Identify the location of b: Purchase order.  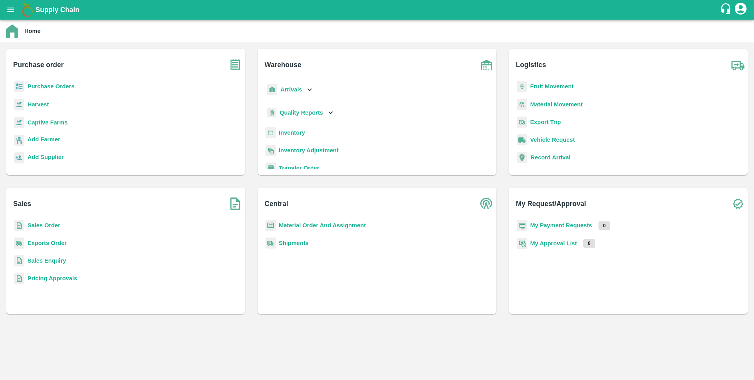
(38, 65).